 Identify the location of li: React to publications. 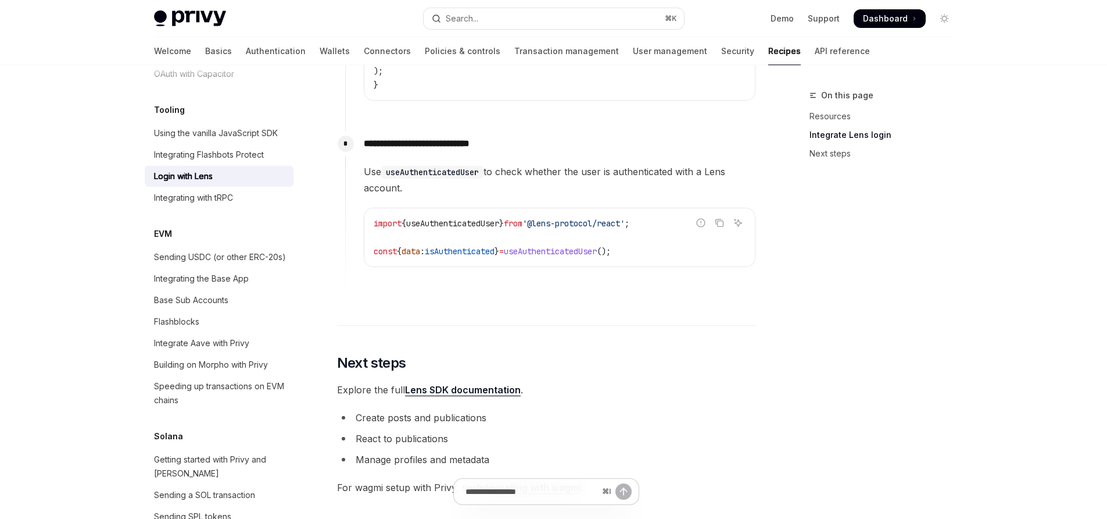
(546, 438).